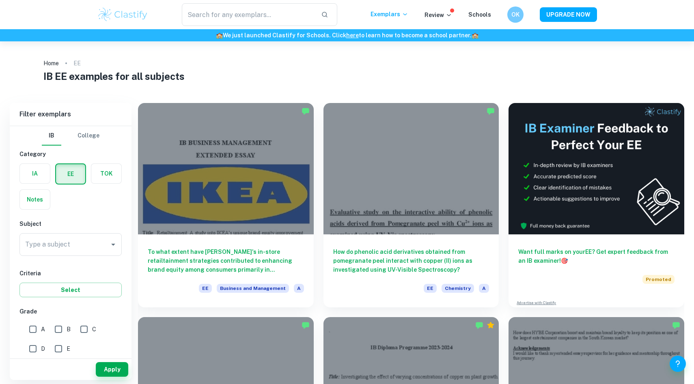 Image resolution: width=694 pixels, height=384 pixels. I want to click on a: Want full marks on yourEE? Get expert feedback from an IB examiner!PromotedAdvertise with Clastify, so click(596, 205).